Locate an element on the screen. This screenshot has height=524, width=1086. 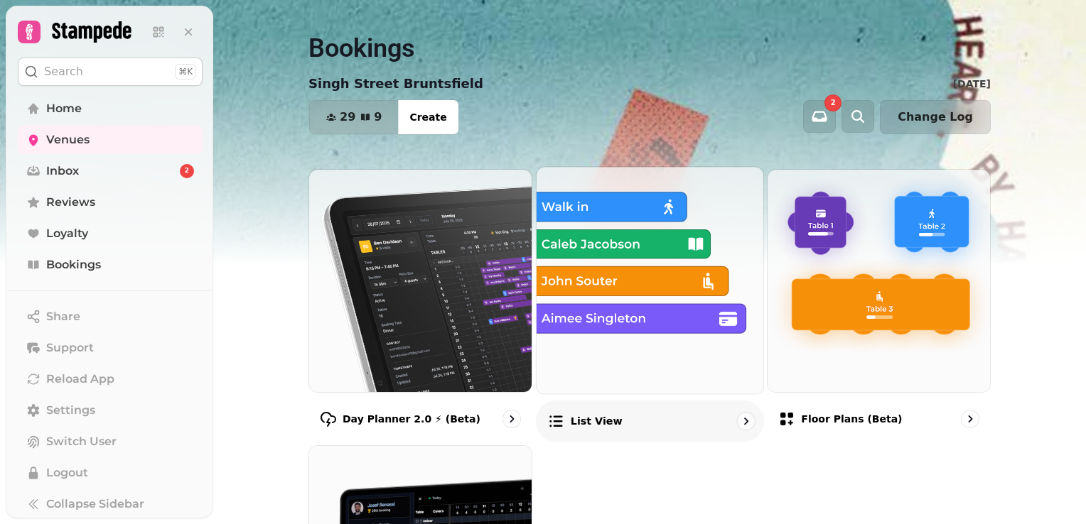
span: Collapse Sidebar is located at coordinates (95, 505).